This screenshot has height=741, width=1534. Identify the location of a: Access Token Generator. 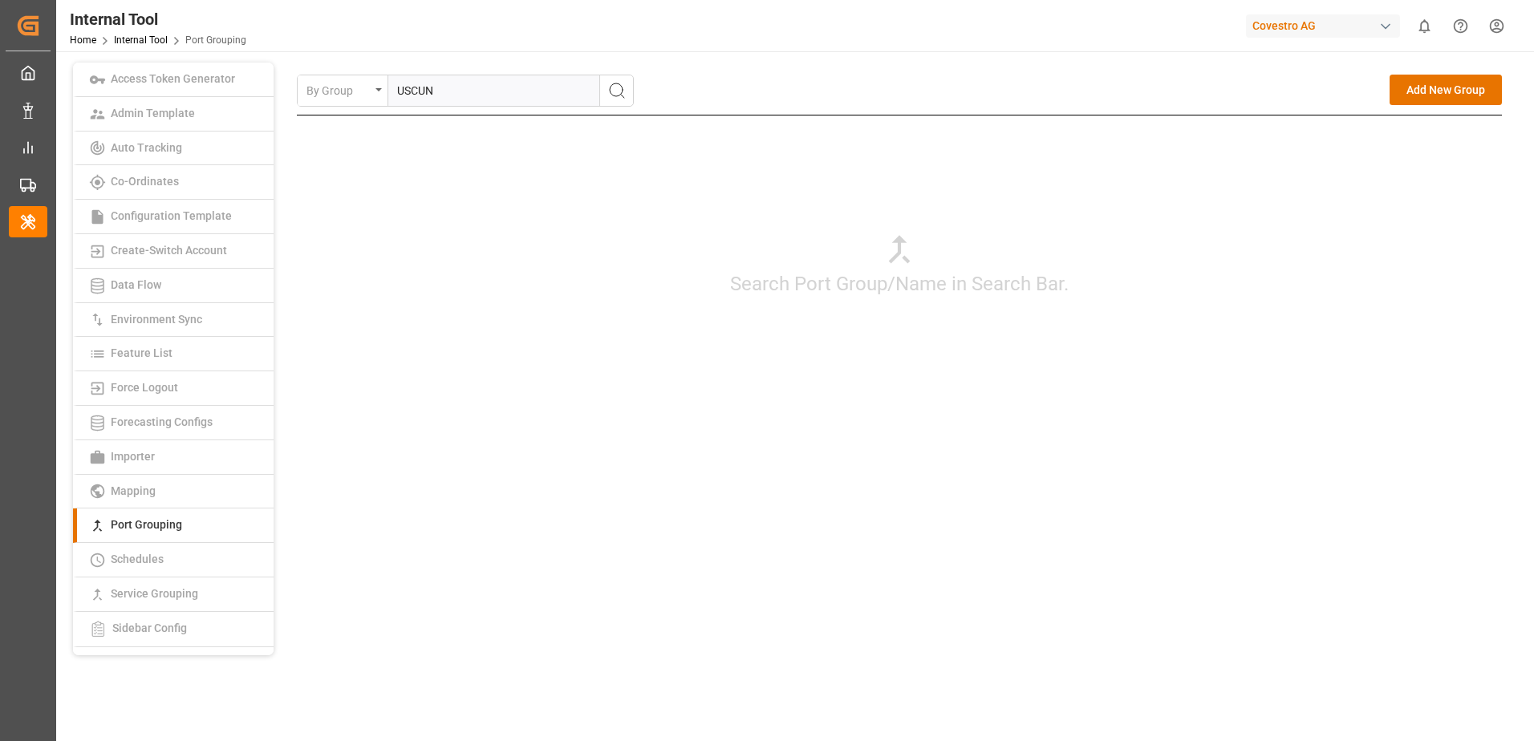
(173, 79).